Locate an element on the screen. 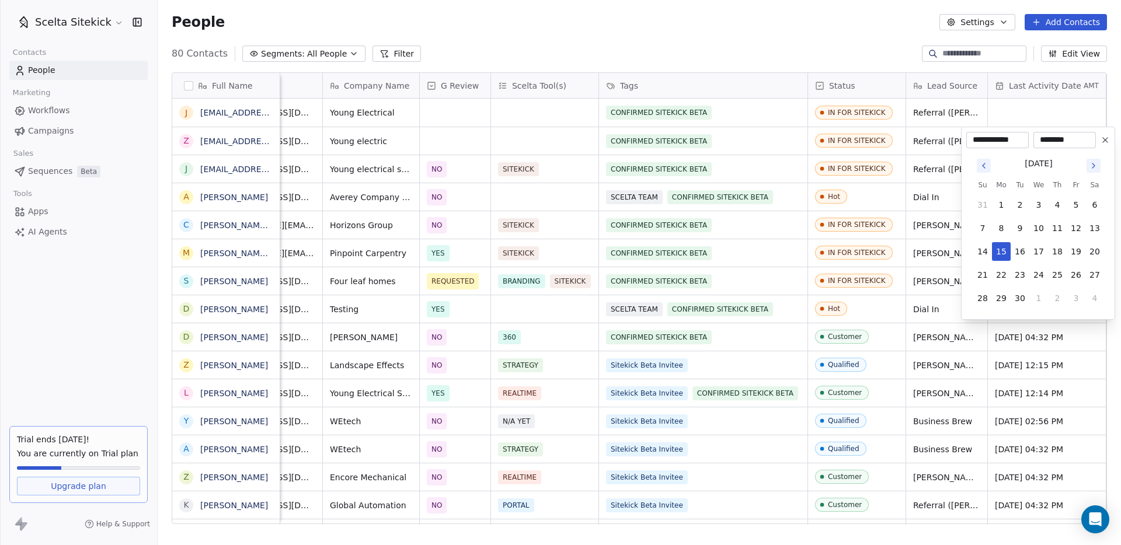  button: 7 is located at coordinates (982, 228).